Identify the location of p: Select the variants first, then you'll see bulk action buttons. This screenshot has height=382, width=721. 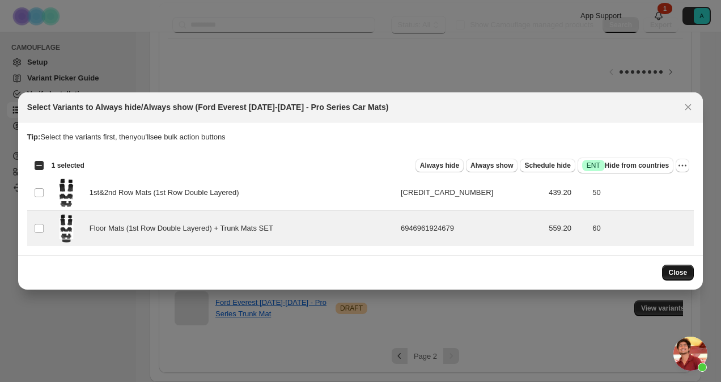
(360, 137).